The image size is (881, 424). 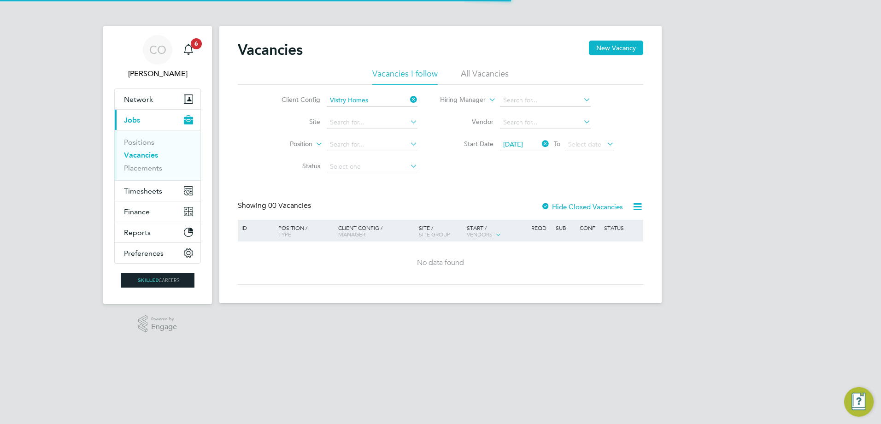 I want to click on button: Preferences, so click(x=158, y=253).